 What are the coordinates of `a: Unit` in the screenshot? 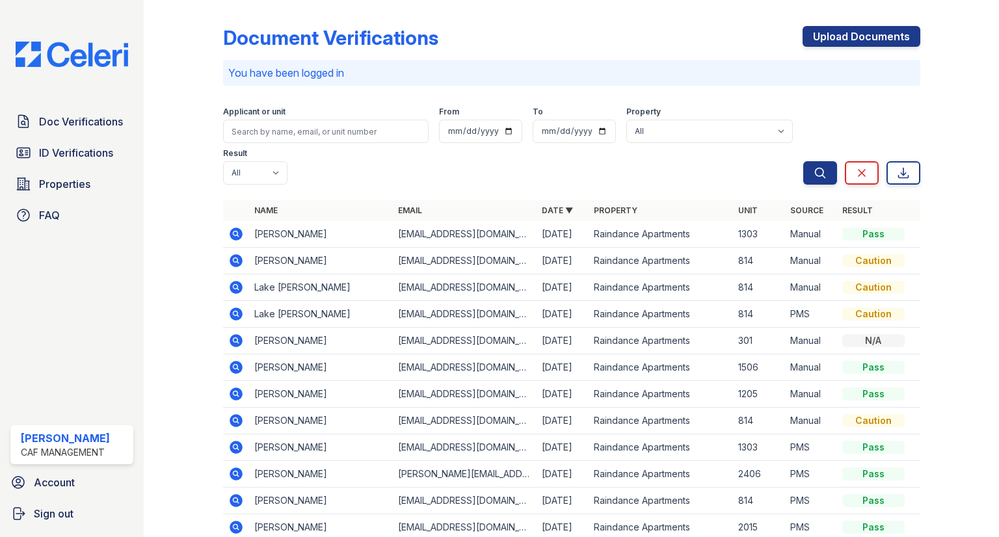 It's located at (748, 210).